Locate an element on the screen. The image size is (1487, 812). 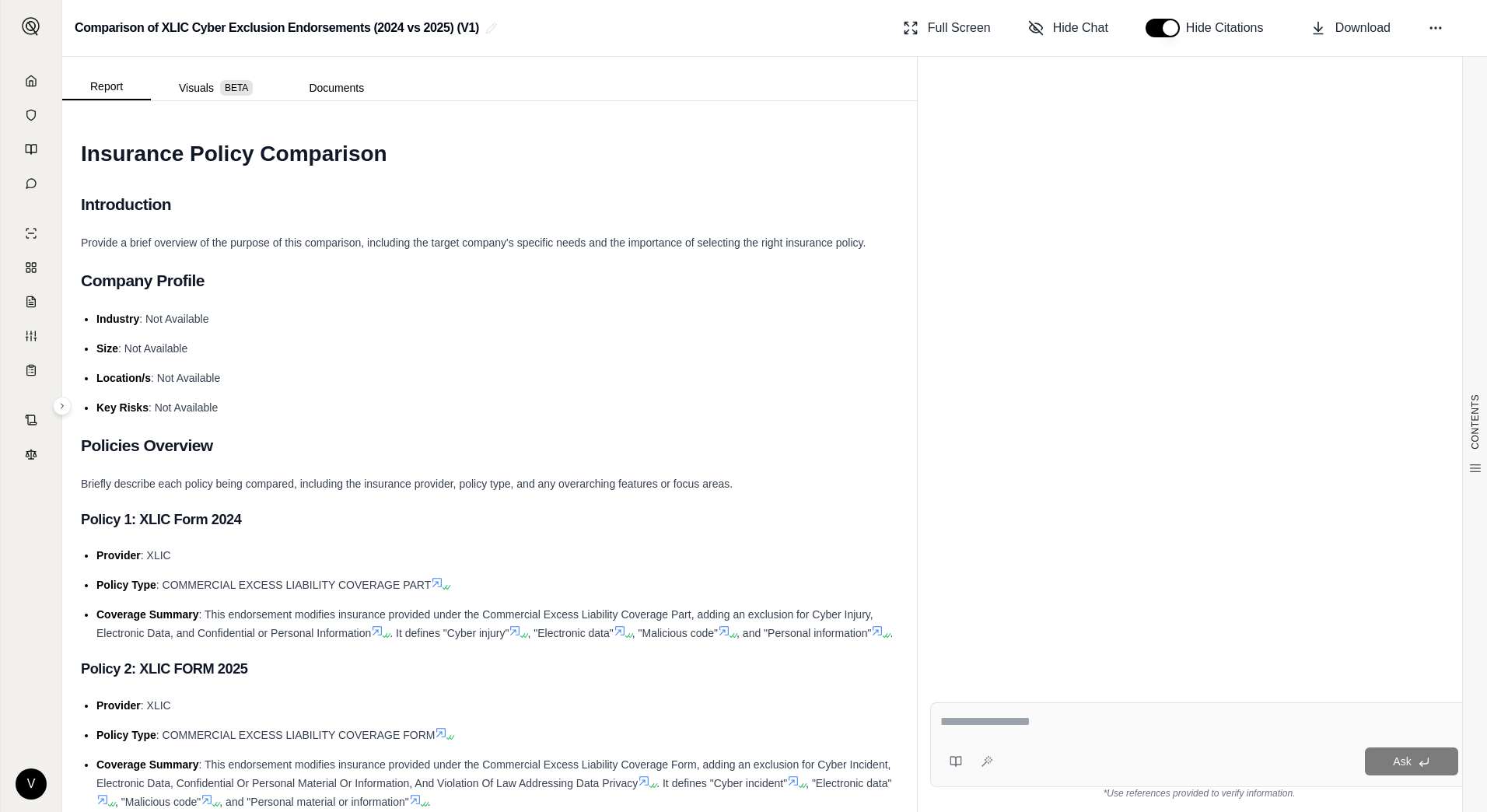
span: BETA is located at coordinates (237, 87).